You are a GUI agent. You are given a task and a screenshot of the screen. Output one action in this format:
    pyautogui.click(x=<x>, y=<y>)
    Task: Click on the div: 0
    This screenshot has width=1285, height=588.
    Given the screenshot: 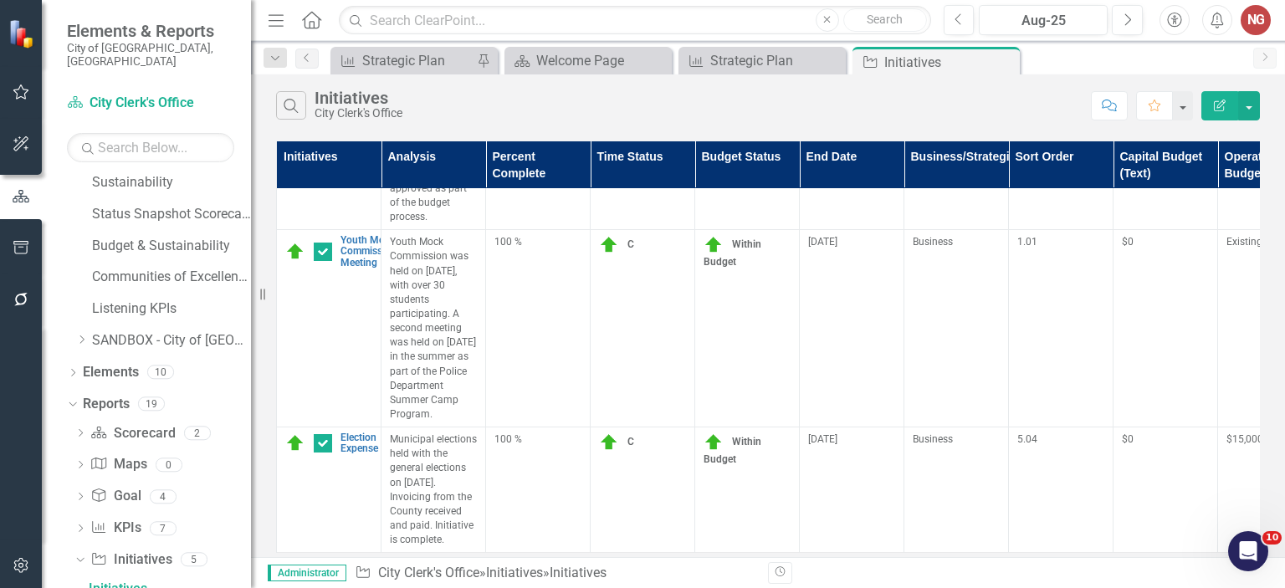 What is the action you would take?
    pyautogui.click(x=169, y=464)
    